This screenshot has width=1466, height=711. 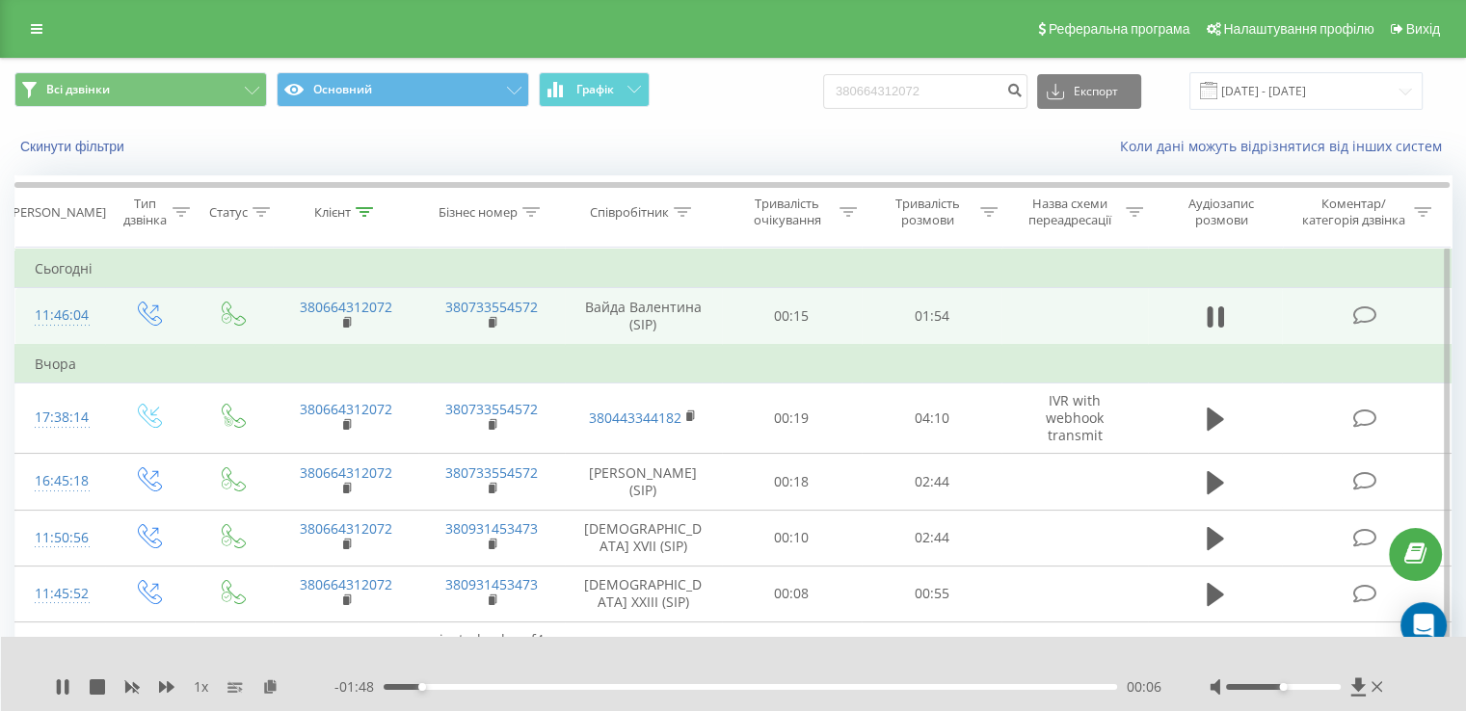 I want to click on td: justschoolme_f4_2_o_honcharenko, so click(x=491, y=657).